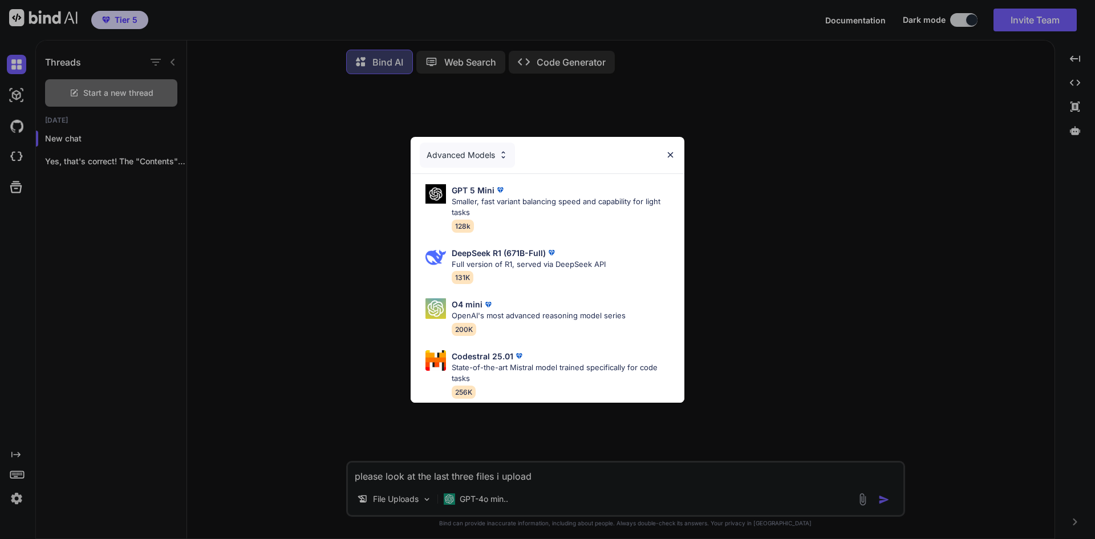  Describe the element at coordinates (464, 329) in the screenshot. I see `span: 200K` at that location.